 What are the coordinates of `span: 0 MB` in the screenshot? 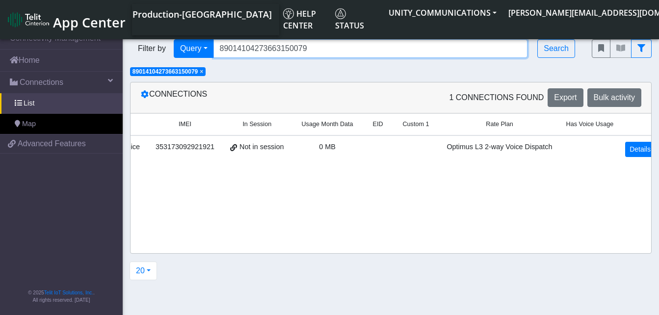 It's located at (327, 147).